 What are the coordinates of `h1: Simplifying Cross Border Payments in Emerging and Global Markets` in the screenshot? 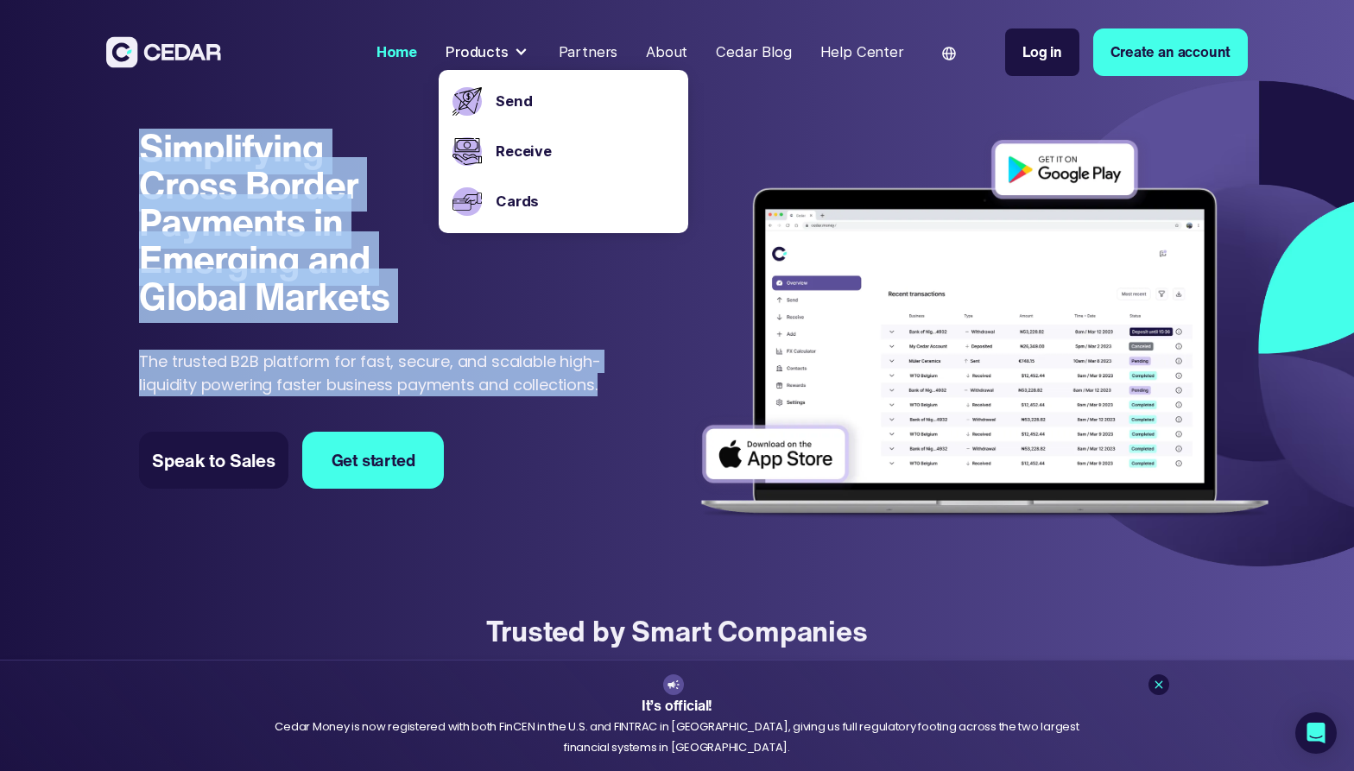 It's located at (282, 221).